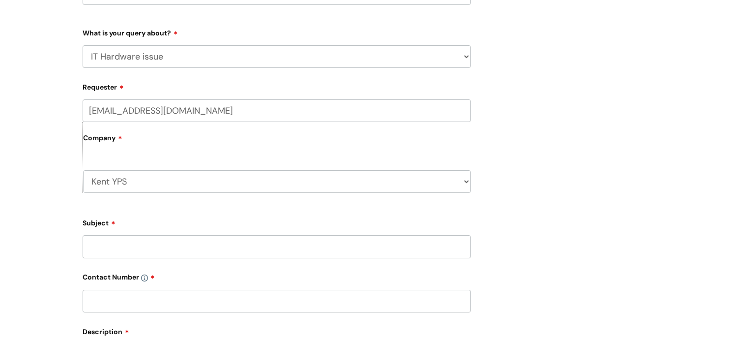 This screenshot has height=342, width=755. Describe the element at coordinates (277, 330) in the screenshot. I see `label: Description` at that location.